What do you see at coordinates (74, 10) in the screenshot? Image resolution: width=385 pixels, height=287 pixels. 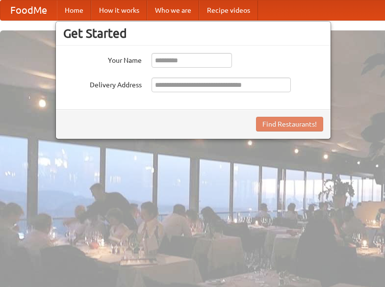 I see `a: Home` at bounding box center [74, 10].